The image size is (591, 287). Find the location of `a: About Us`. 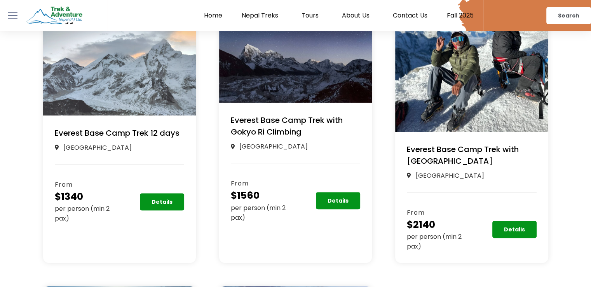

a: About Us is located at coordinates (357, 16).